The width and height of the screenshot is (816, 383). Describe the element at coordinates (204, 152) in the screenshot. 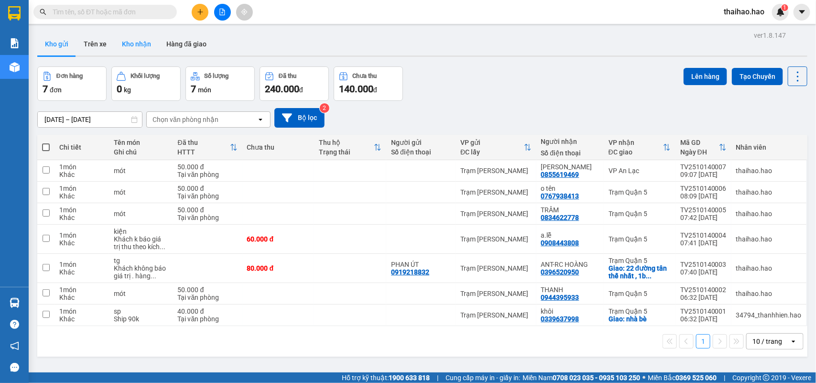

I see `div: HTTT` at that location.